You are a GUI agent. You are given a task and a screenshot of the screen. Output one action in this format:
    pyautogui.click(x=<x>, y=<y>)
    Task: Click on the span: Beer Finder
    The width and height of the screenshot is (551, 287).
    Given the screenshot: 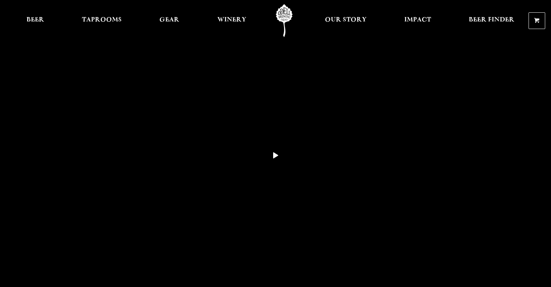 What is the action you would take?
    pyautogui.click(x=492, y=20)
    